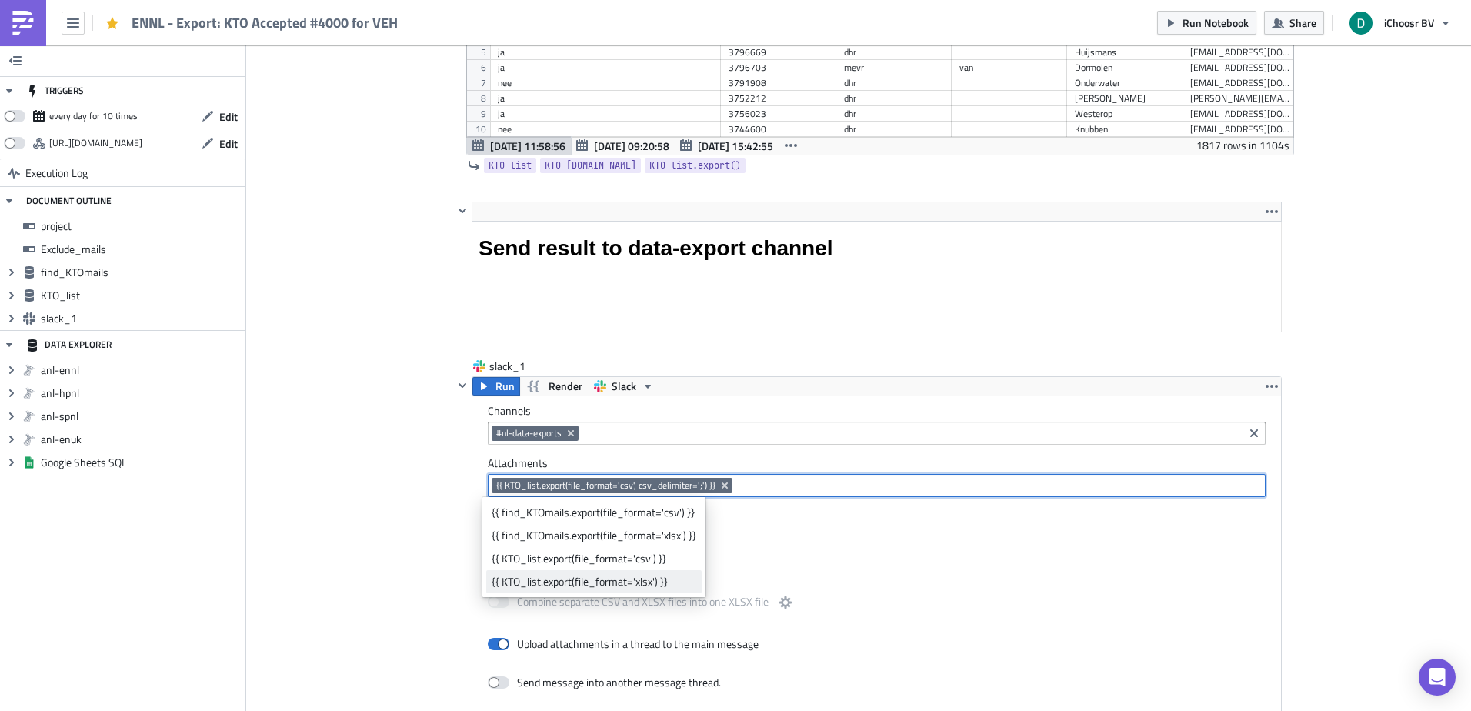  I want to click on button: Slack, so click(624, 386).